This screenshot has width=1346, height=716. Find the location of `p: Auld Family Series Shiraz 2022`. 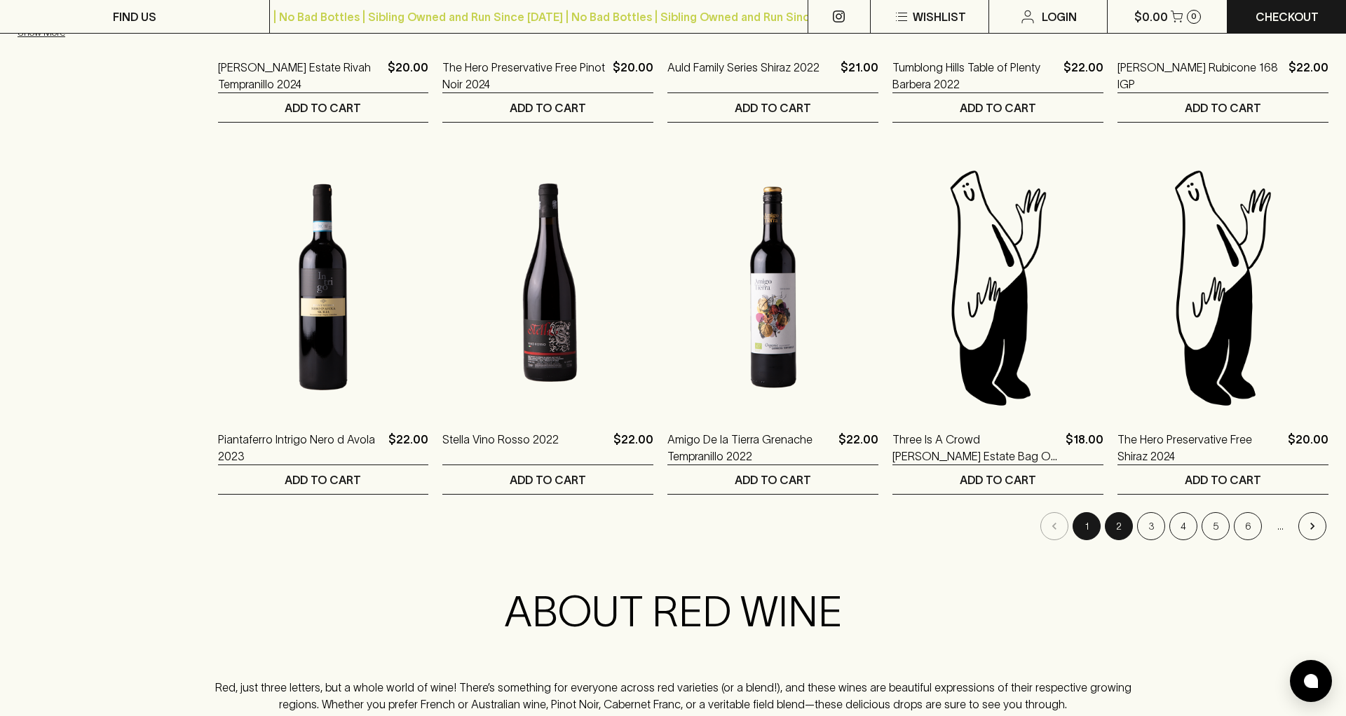

p: Auld Family Series Shiraz 2022 is located at coordinates (743, 76).